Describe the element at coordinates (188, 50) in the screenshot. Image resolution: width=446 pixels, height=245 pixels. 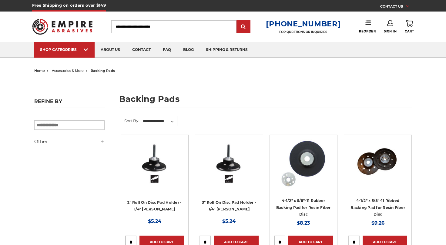
I see `a: blog` at that location.